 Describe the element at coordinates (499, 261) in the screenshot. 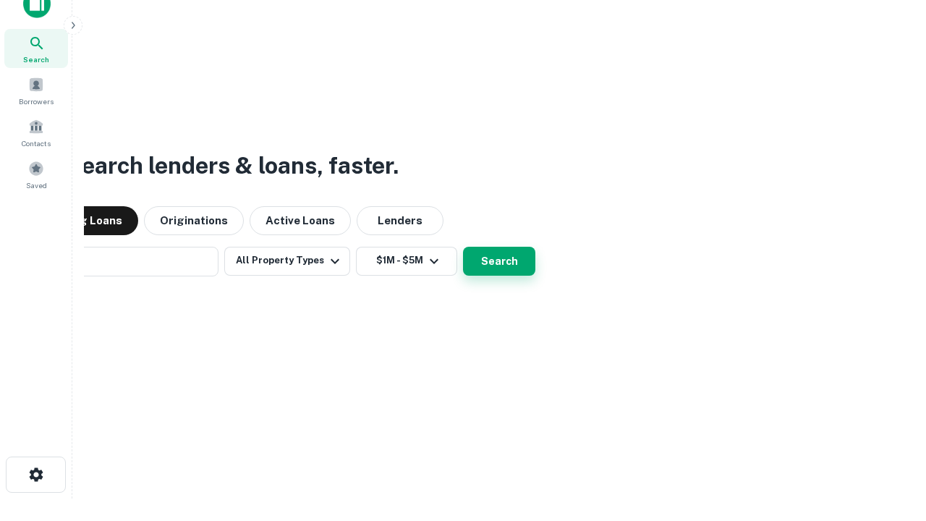

I see `button: Search` at that location.